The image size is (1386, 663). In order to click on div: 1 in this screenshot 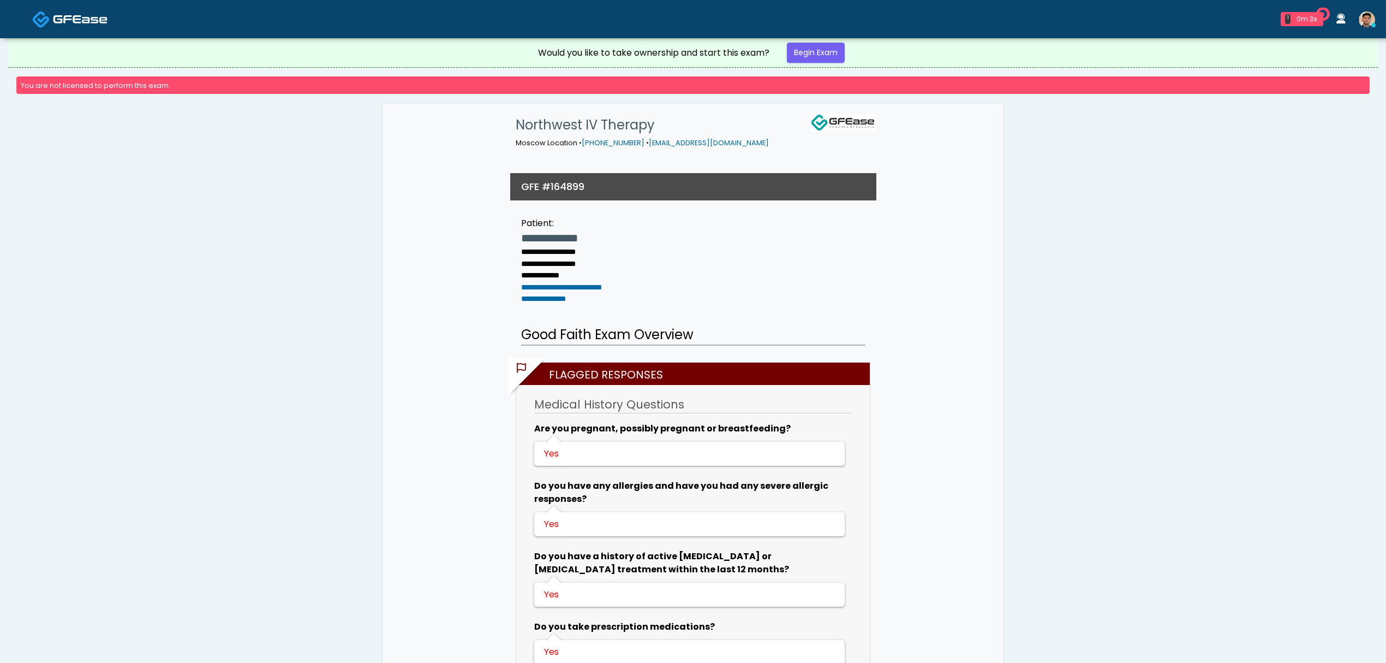, I will do `click(1288, 19)`.